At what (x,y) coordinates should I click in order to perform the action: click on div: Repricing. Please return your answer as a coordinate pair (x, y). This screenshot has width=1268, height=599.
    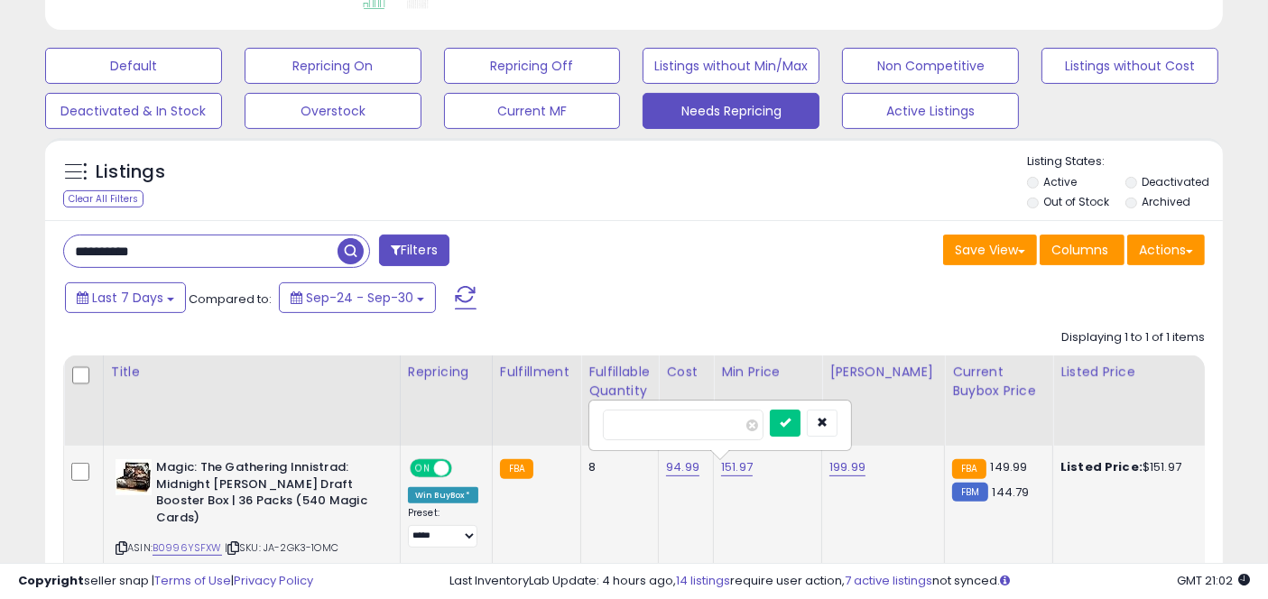
    Looking at the image, I should click on (446, 372).